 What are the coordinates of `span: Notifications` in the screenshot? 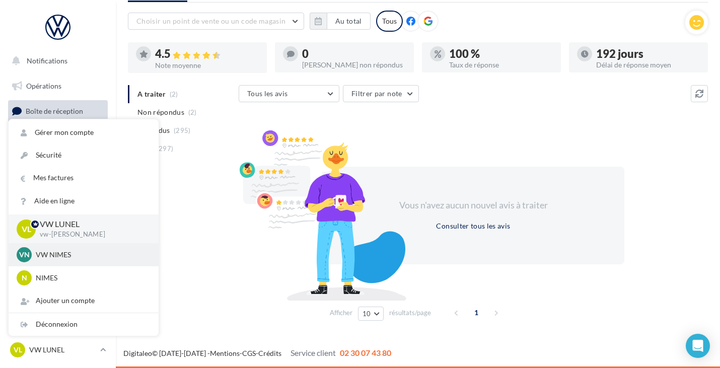 It's located at (47, 60).